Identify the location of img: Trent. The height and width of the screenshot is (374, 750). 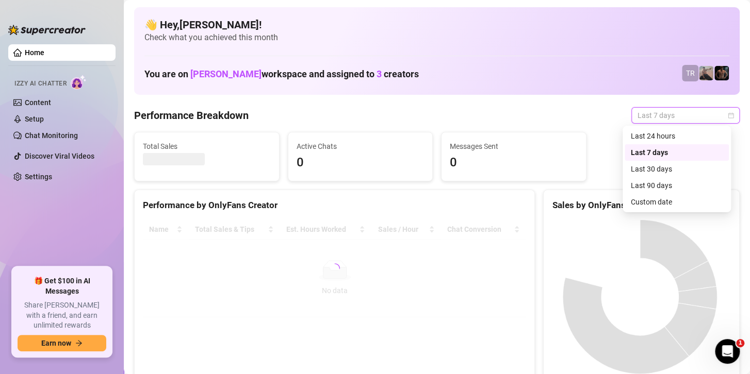
(722, 73).